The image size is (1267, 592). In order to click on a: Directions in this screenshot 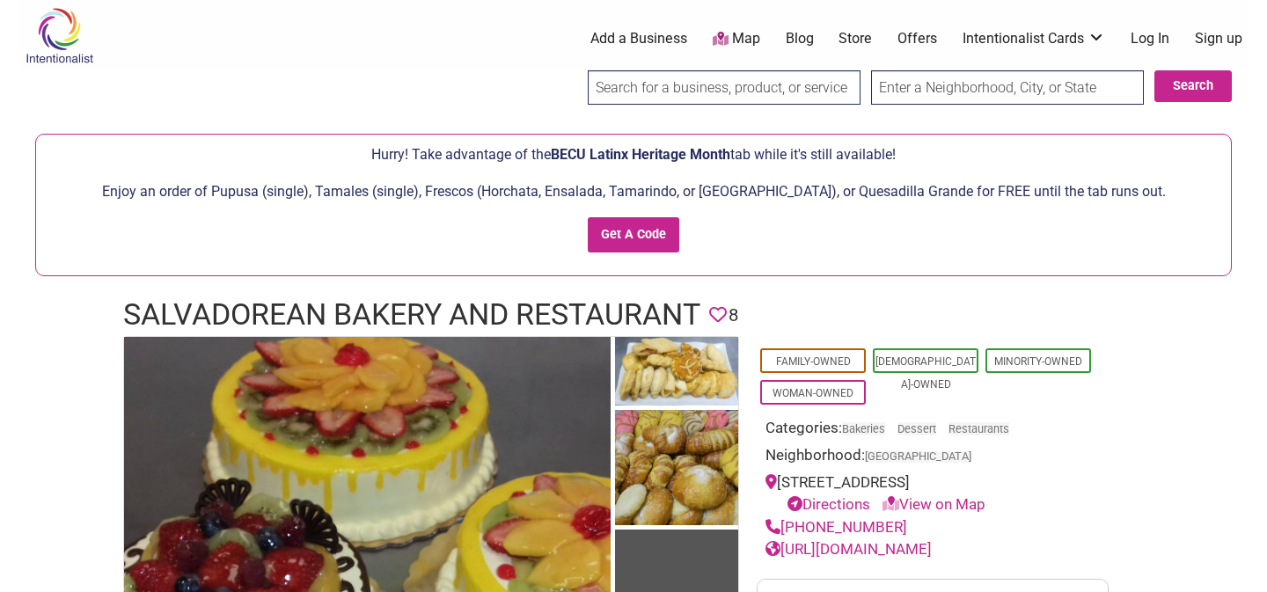, I will do `click(829, 504)`.